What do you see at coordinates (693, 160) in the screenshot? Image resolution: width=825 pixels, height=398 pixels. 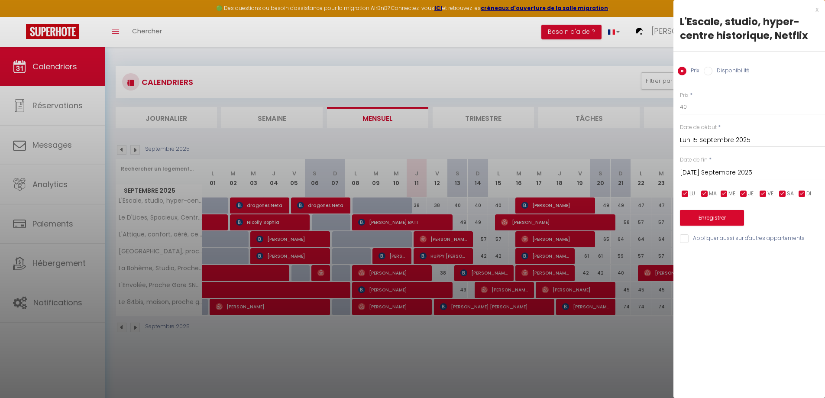 I see `label: Date de fin` at bounding box center [693, 160].